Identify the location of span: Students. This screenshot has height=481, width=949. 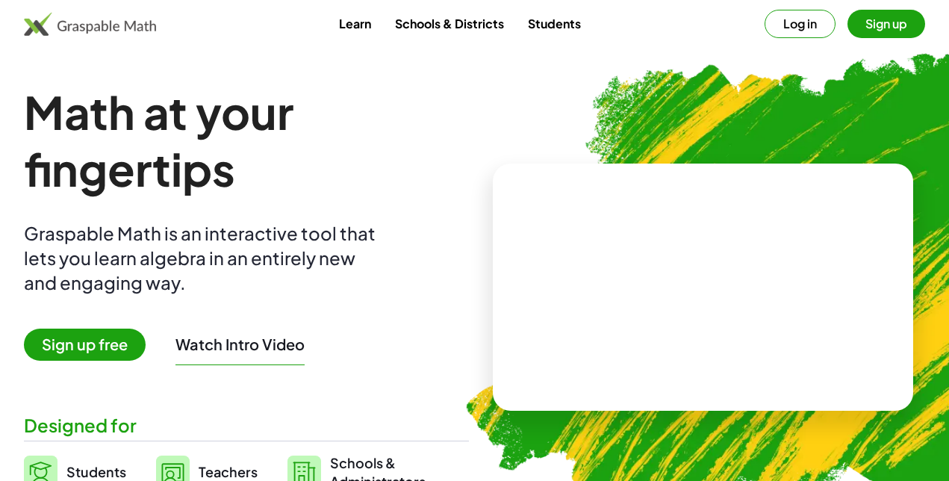
(96, 471).